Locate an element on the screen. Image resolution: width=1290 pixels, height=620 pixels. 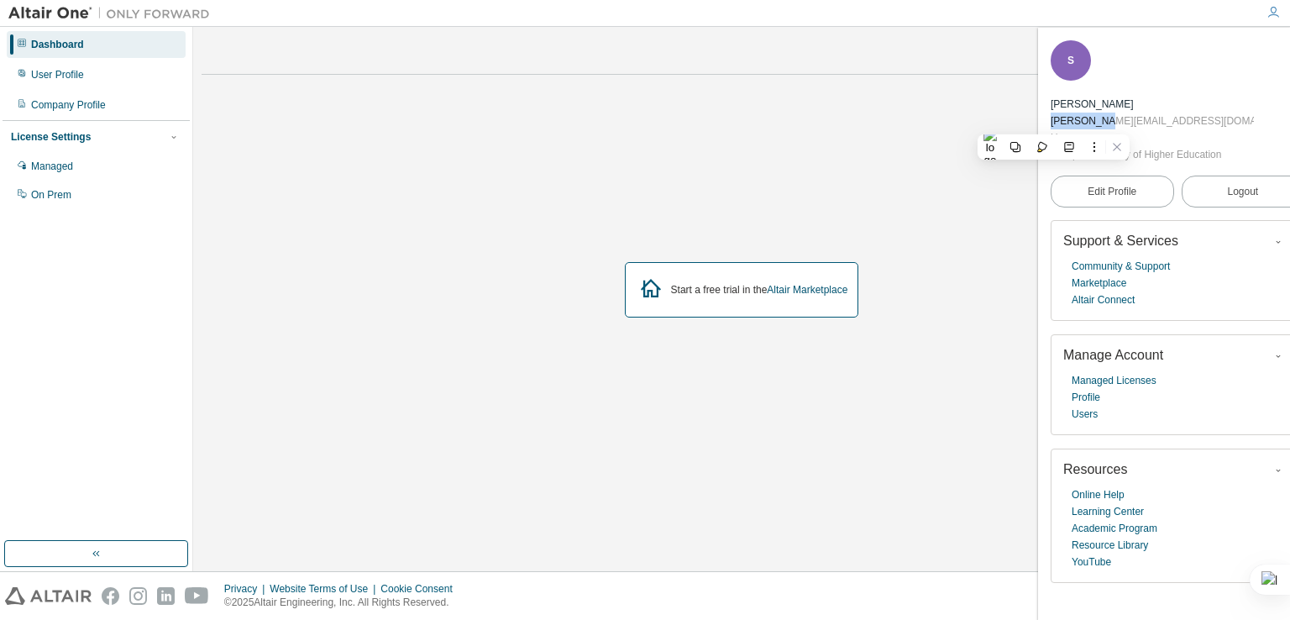
div: License Settings is located at coordinates (50, 137).